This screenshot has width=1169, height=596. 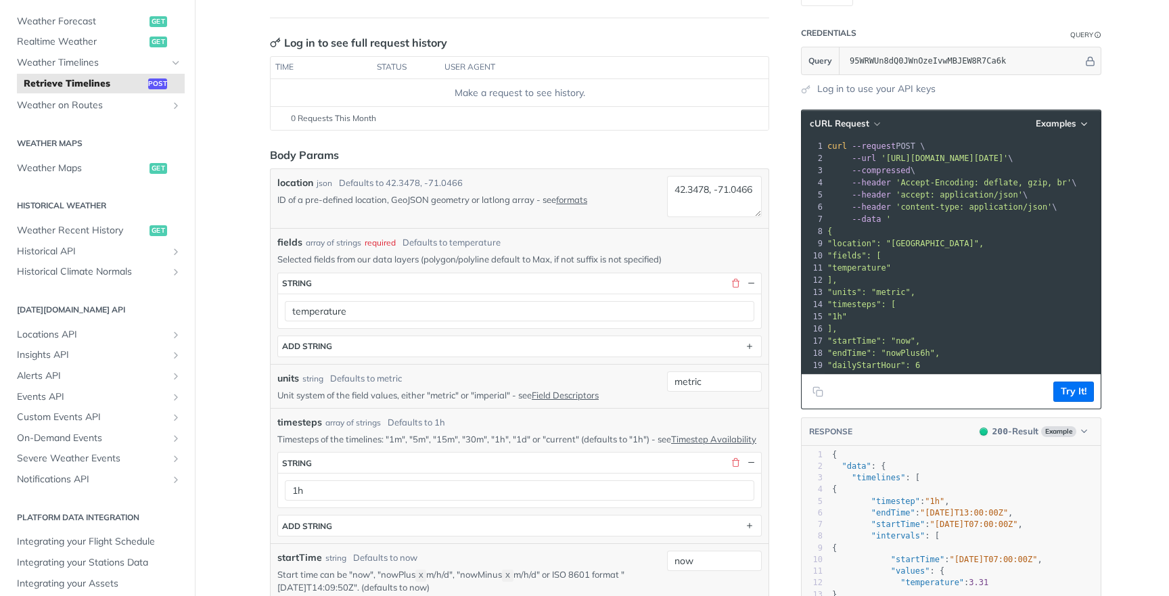 I want to click on div: 11, so click(x=813, y=268).